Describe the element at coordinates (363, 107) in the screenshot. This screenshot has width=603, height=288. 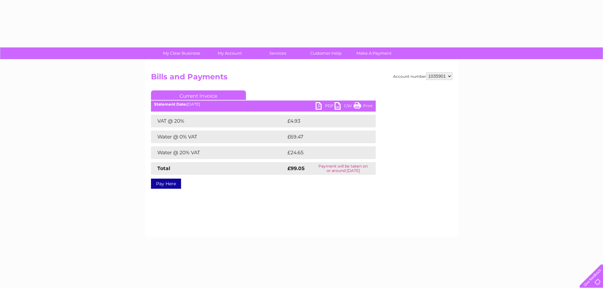
I see `a: Print` at that location.